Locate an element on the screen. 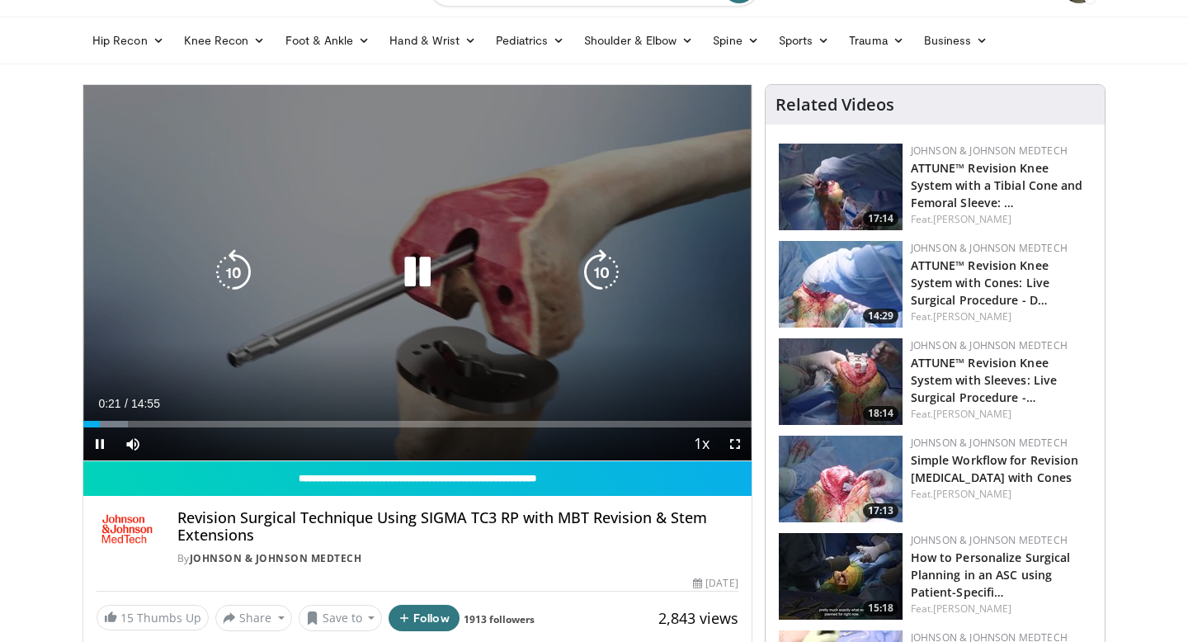 This screenshot has width=1188, height=642. video-js: Video Player is located at coordinates (418, 273).